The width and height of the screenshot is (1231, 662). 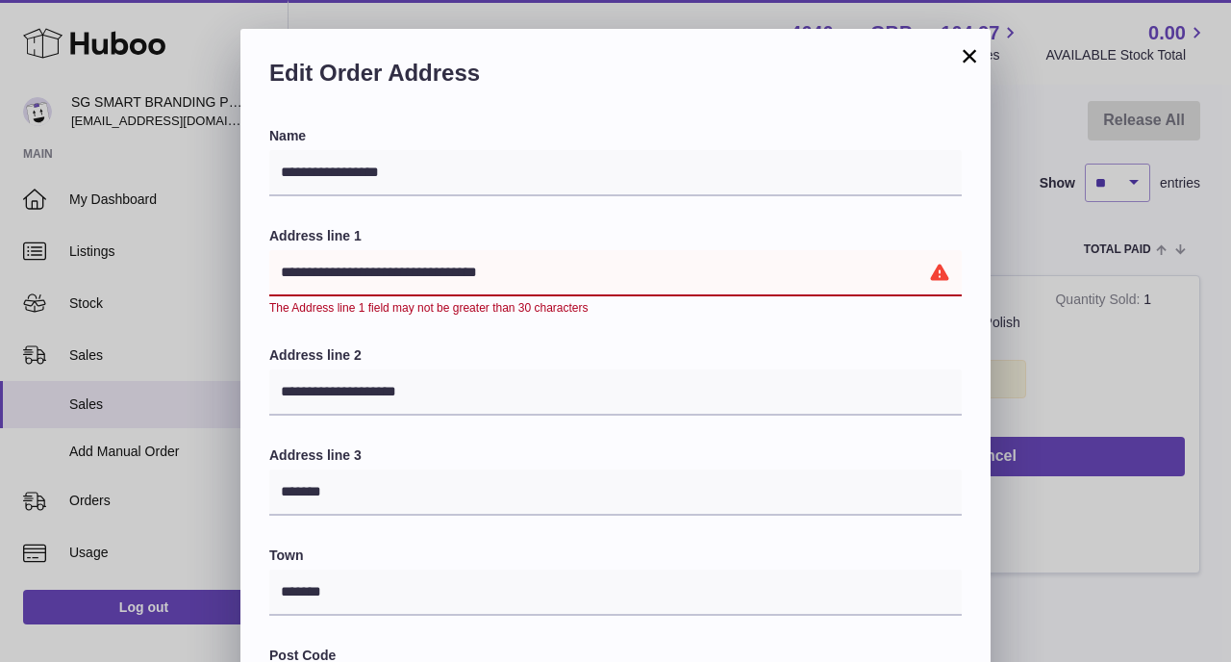 I want to click on label: Name, so click(x=615, y=136).